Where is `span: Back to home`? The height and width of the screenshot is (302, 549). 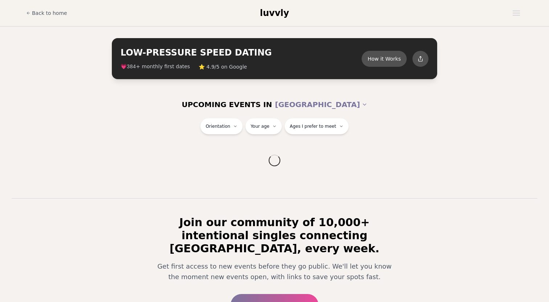
span: Back to home is located at coordinates (49, 13).